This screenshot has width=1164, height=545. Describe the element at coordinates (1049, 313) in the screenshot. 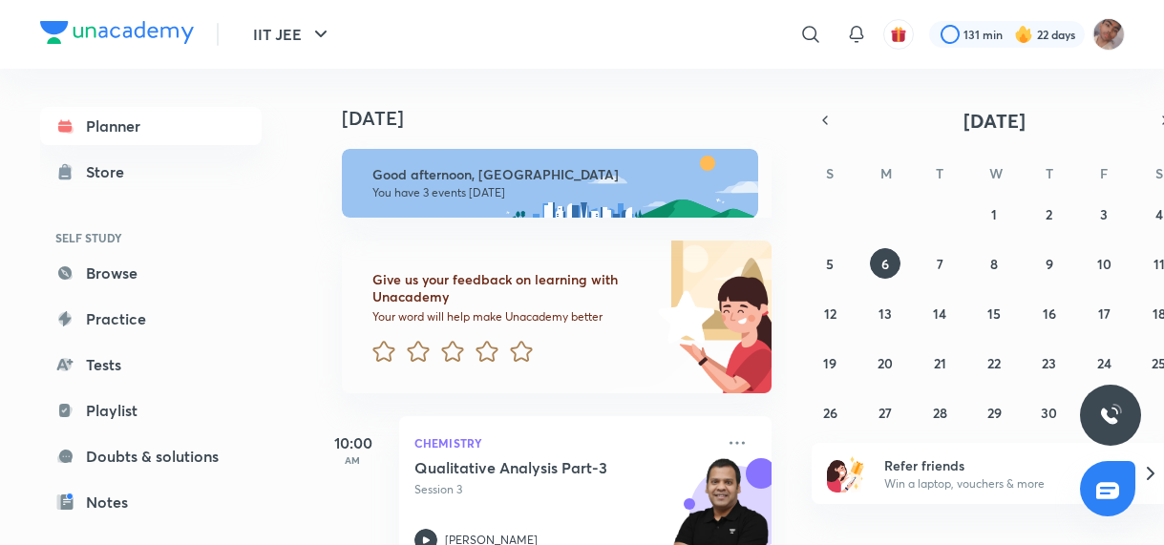

I see `button: October 16, 2025` at that location.